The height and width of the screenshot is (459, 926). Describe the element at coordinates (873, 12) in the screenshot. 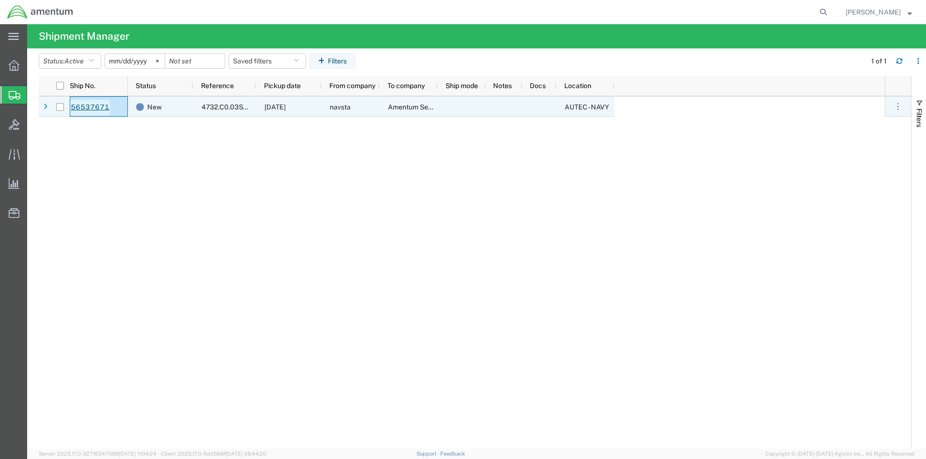

I see `span: Ahmed Warraiat` at that location.